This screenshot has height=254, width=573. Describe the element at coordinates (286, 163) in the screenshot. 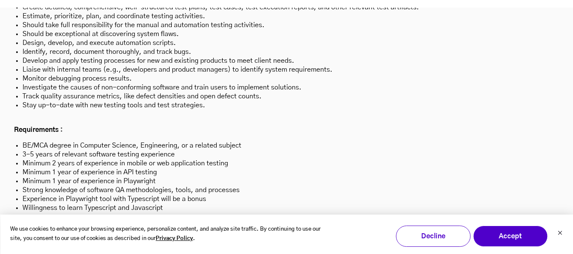

I see `li: Minimum 2 years of experience in mobile or web application testing` at that location.